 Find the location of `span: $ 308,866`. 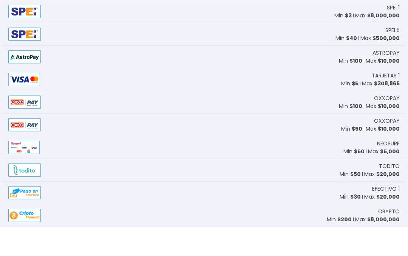

span: $ 308,866 is located at coordinates (387, 106).